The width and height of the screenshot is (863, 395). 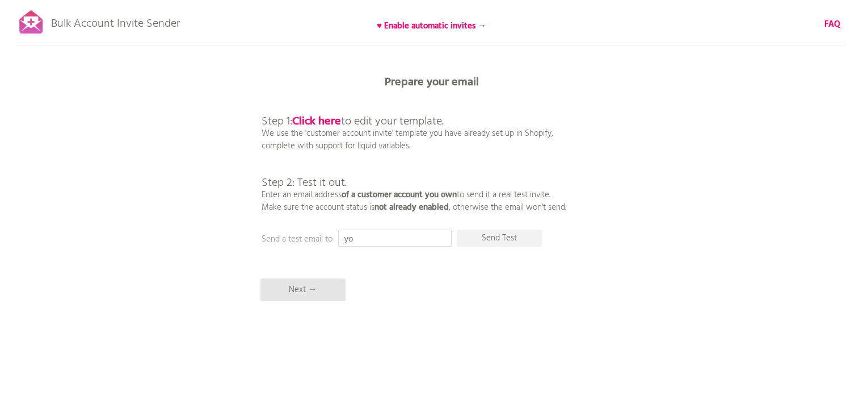 What do you see at coordinates (304, 183) in the screenshot?
I see `span: Step 2: Test it out.` at bounding box center [304, 183].